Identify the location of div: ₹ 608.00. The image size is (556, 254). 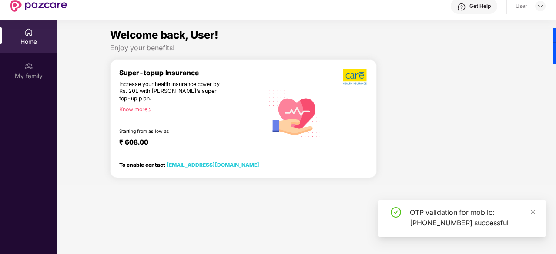
(187, 144).